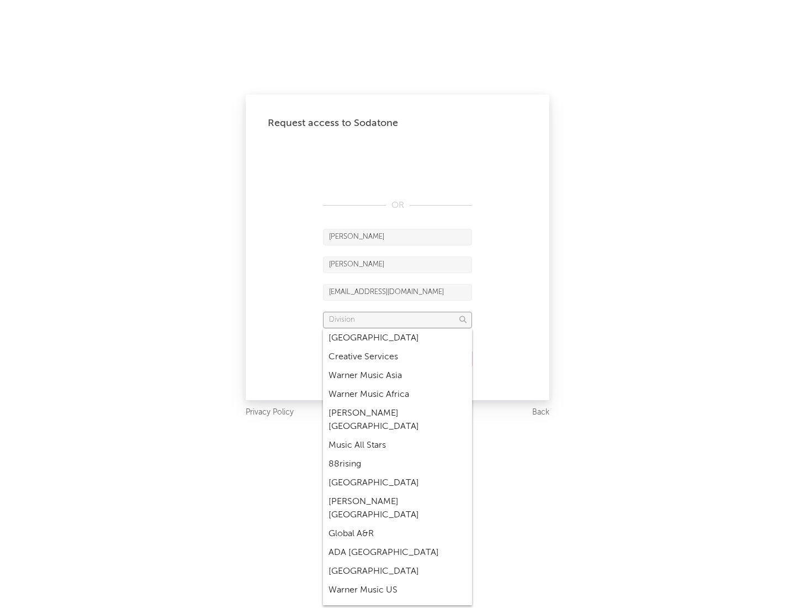  What do you see at coordinates (398, 292) in the screenshot?
I see `input: Email` at bounding box center [398, 292].